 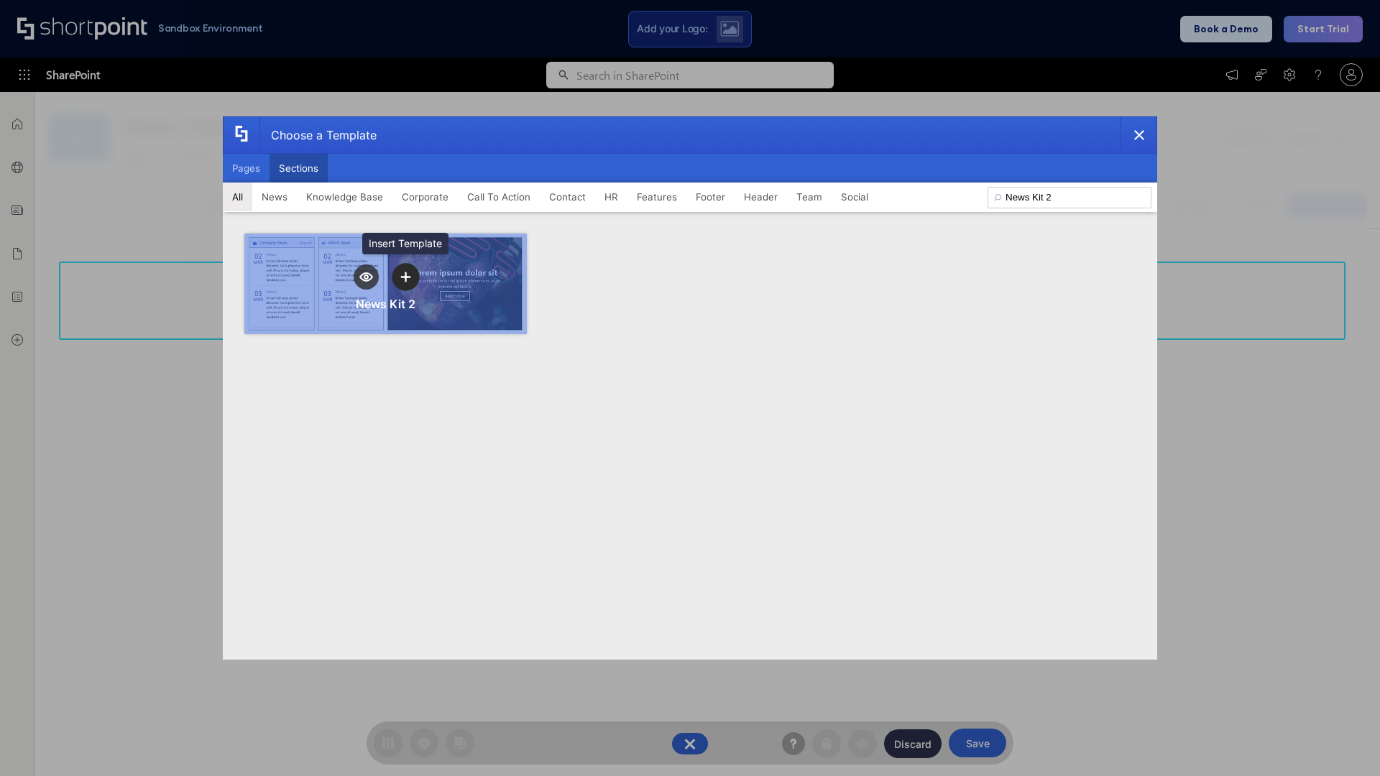 I want to click on div: Choose a Template, so click(x=318, y=135).